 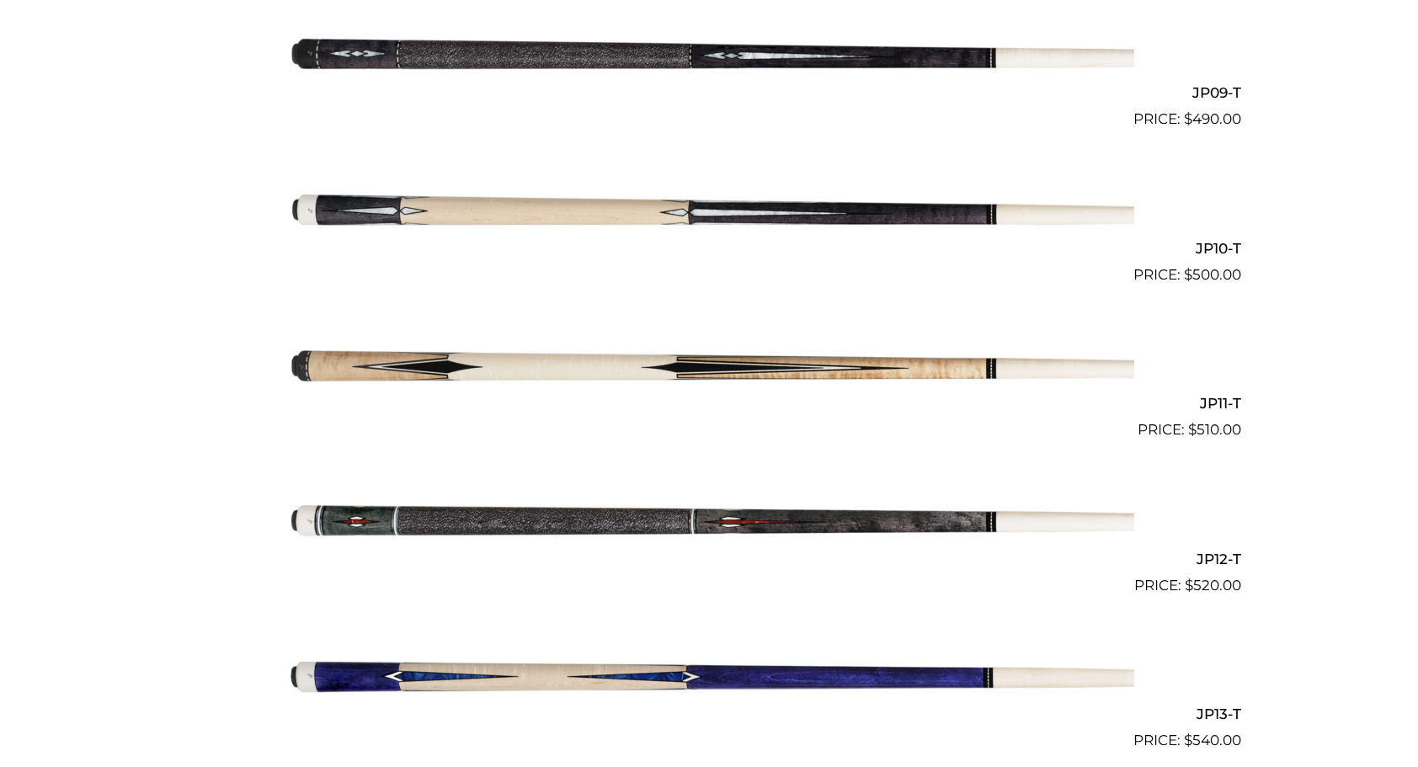 I want to click on bdi: 540.00, so click(x=1212, y=740).